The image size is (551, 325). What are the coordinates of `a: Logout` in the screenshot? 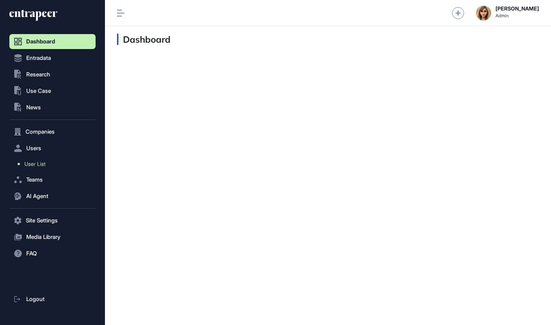 It's located at (52, 299).